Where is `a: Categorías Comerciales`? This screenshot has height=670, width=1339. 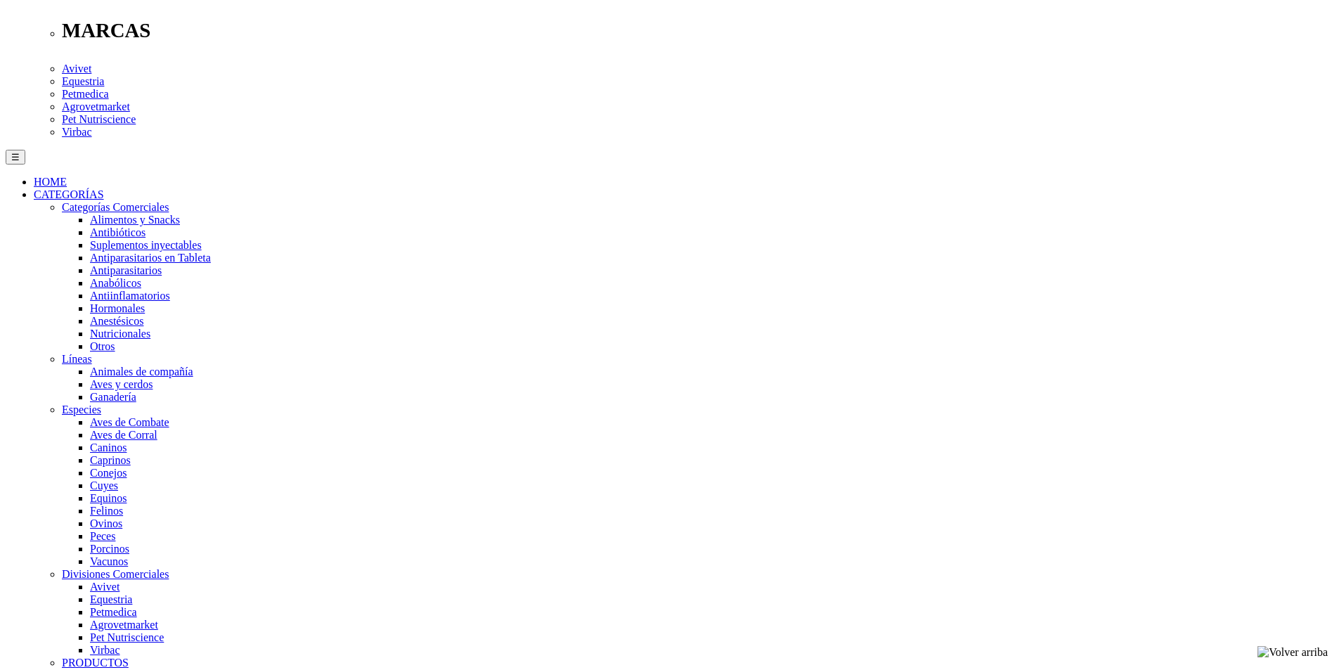
a: Categorías Comerciales is located at coordinates (115, 207).